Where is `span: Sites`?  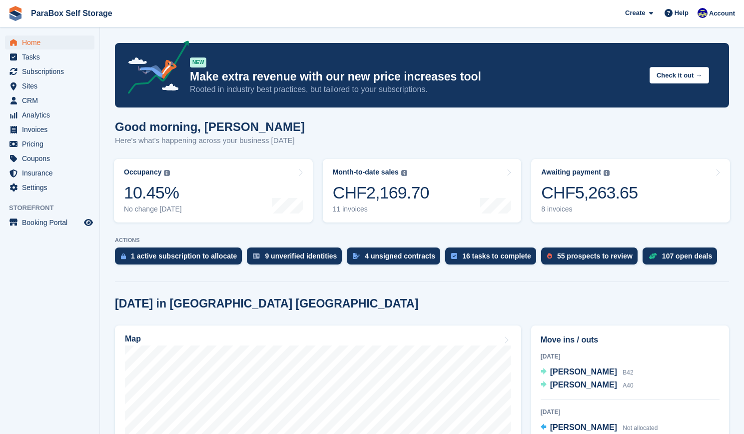
span: Sites is located at coordinates (52, 86).